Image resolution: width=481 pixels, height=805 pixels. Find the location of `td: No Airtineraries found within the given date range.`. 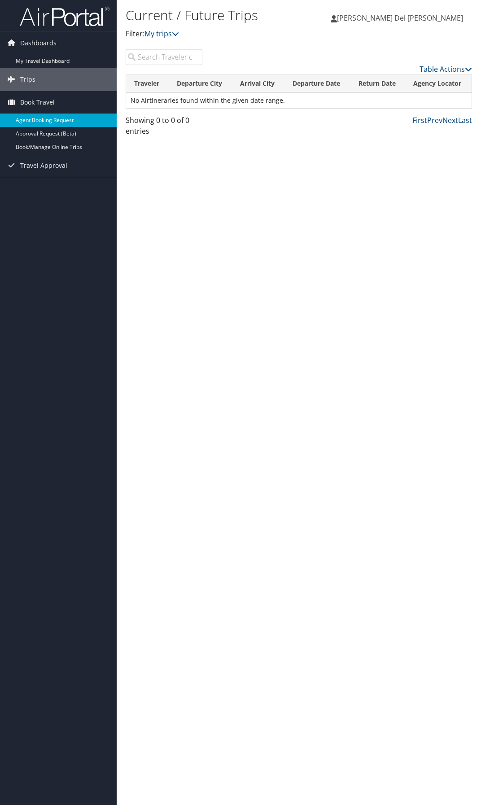

td: No Airtineraries found within the given date range. is located at coordinates (299, 101).